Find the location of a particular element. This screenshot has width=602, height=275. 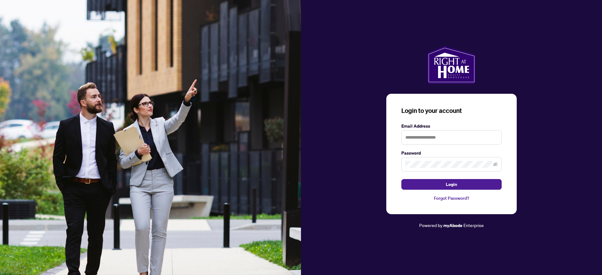

span: Login is located at coordinates (451, 184).